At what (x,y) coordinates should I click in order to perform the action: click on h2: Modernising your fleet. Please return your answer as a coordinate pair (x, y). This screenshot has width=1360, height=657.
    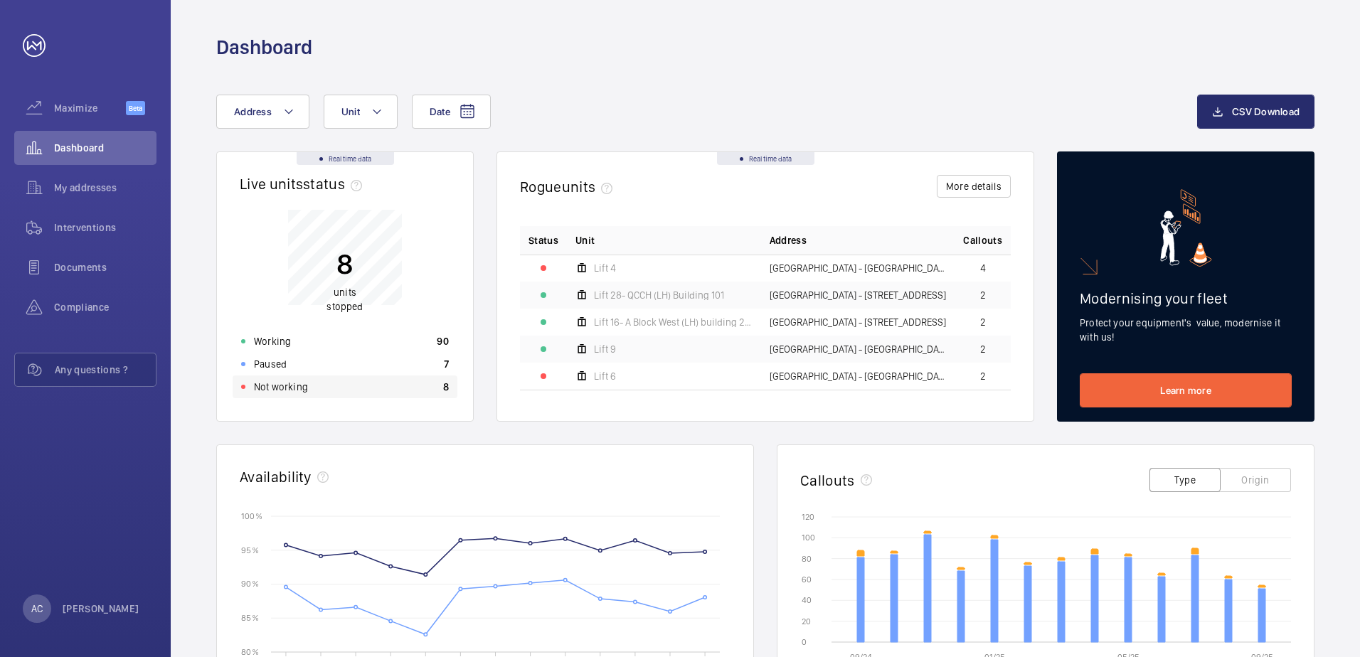
    Looking at the image, I should click on (1186, 298).